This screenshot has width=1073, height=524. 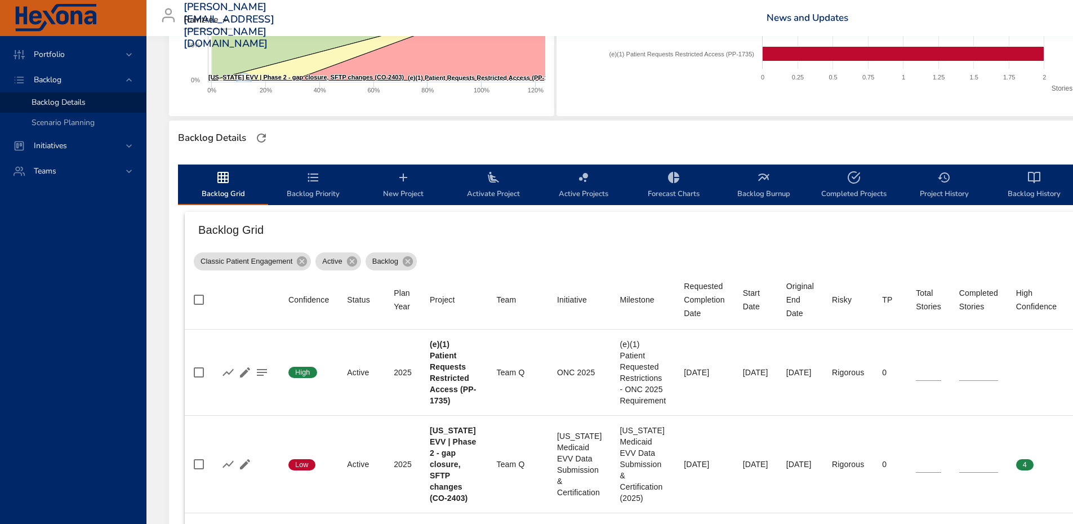 What do you see at coordinates (313, 185) in the screenshot?
I see `span: Backlog Priority` at bounding box center [313, 185].